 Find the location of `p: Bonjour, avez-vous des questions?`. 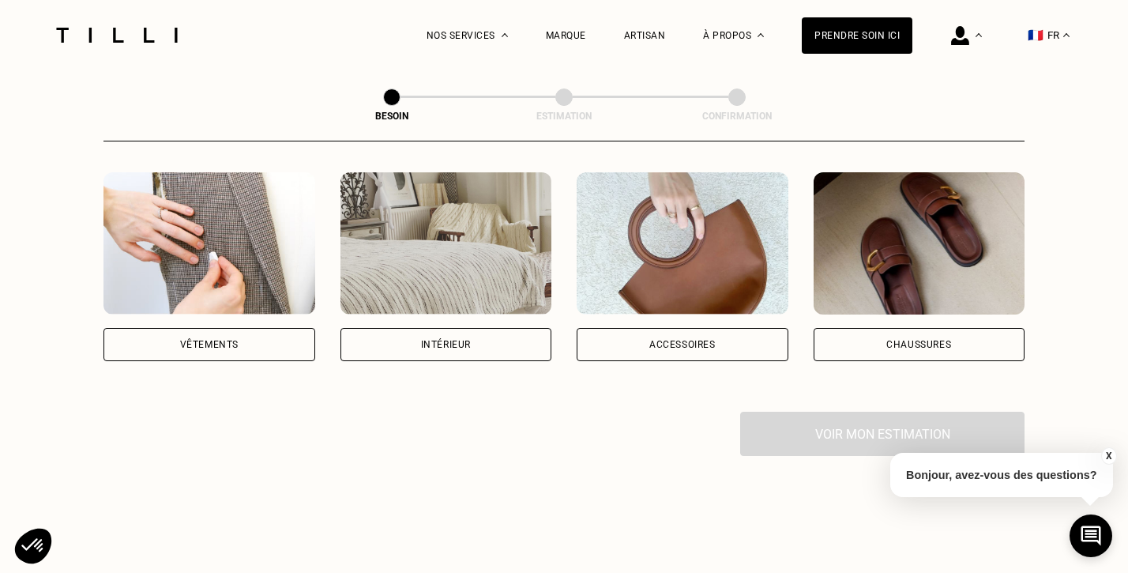

p: Bonjour, avez-vous des questions? is located at coordinates (1001, 475).